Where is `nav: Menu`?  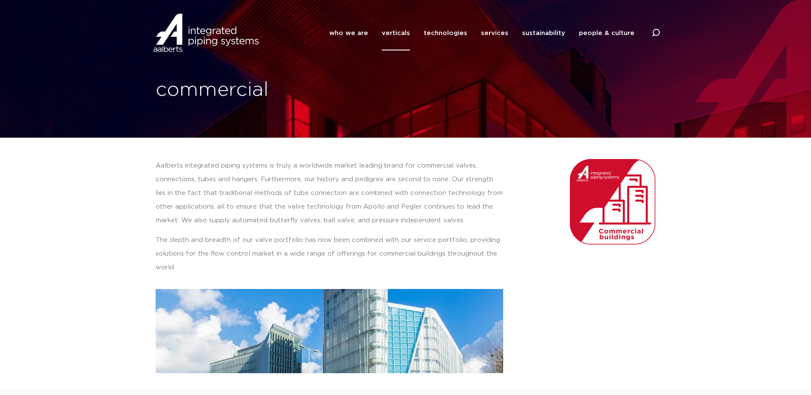 nav: Menu is located at coordinates (482, 33).